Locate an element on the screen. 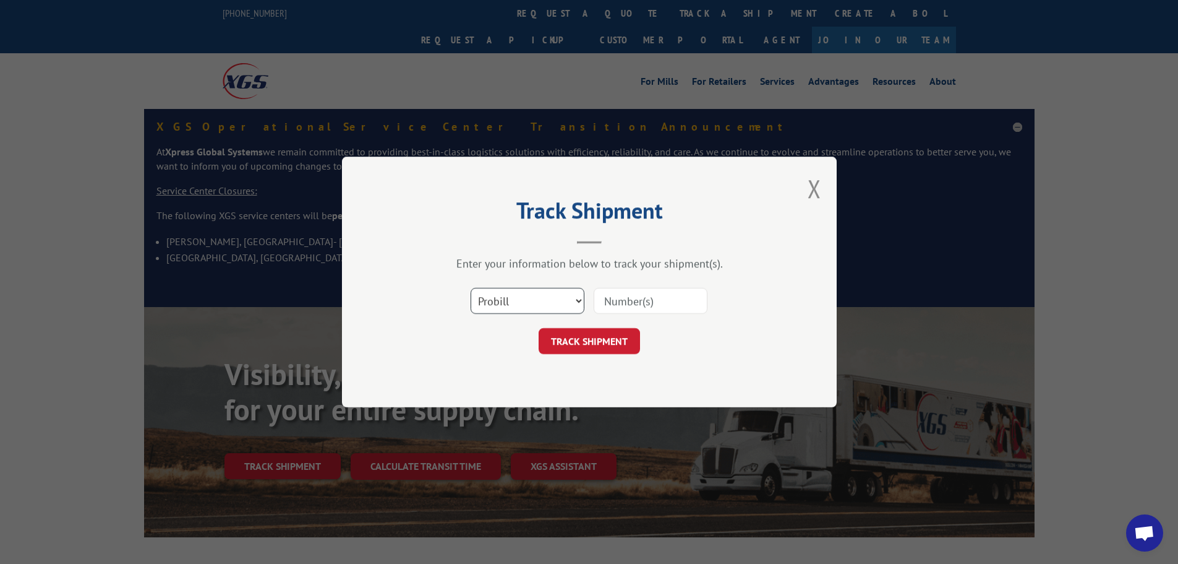 The width and height of the screenshot is (1178, 564). div: Enter your information below to track your shipment(s). is located at coordinates (590, 263).